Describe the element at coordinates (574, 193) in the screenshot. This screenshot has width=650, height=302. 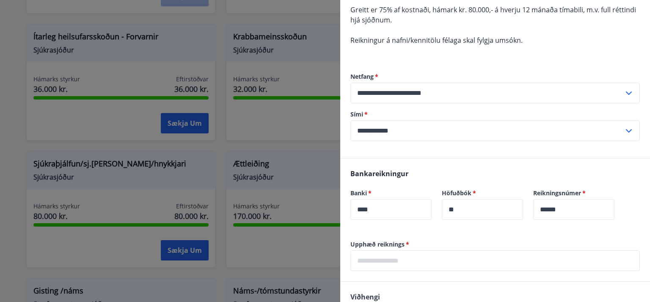
I see `label: Reikningsnúmer` at that location.